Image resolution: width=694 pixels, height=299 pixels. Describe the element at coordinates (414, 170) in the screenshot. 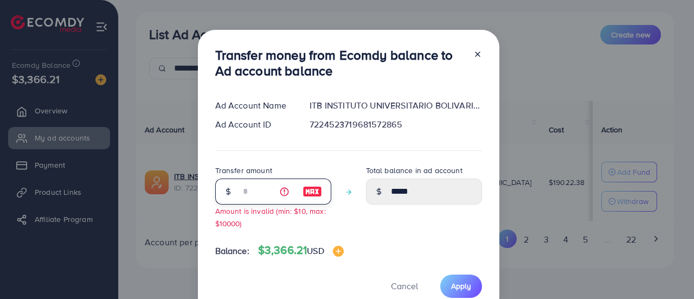

I see `label: Total balance in ad account` at that location.